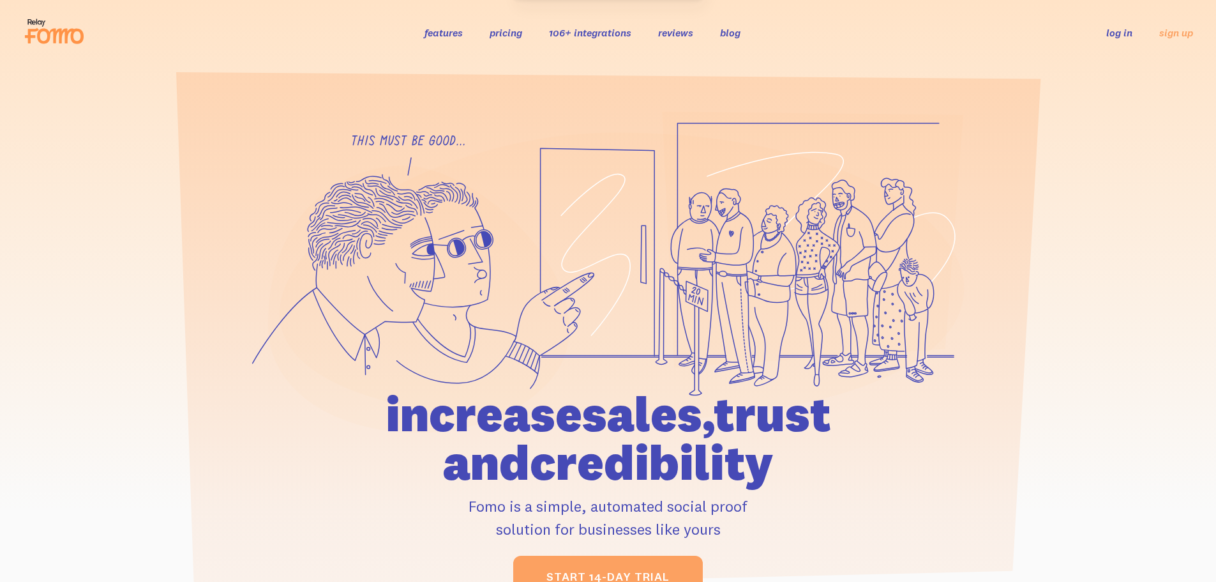 This screenshot has width=1216, height=582. I want to click on p: Fomo is a simple, automated social proof solution for businesses like yours, so click(608, 517).